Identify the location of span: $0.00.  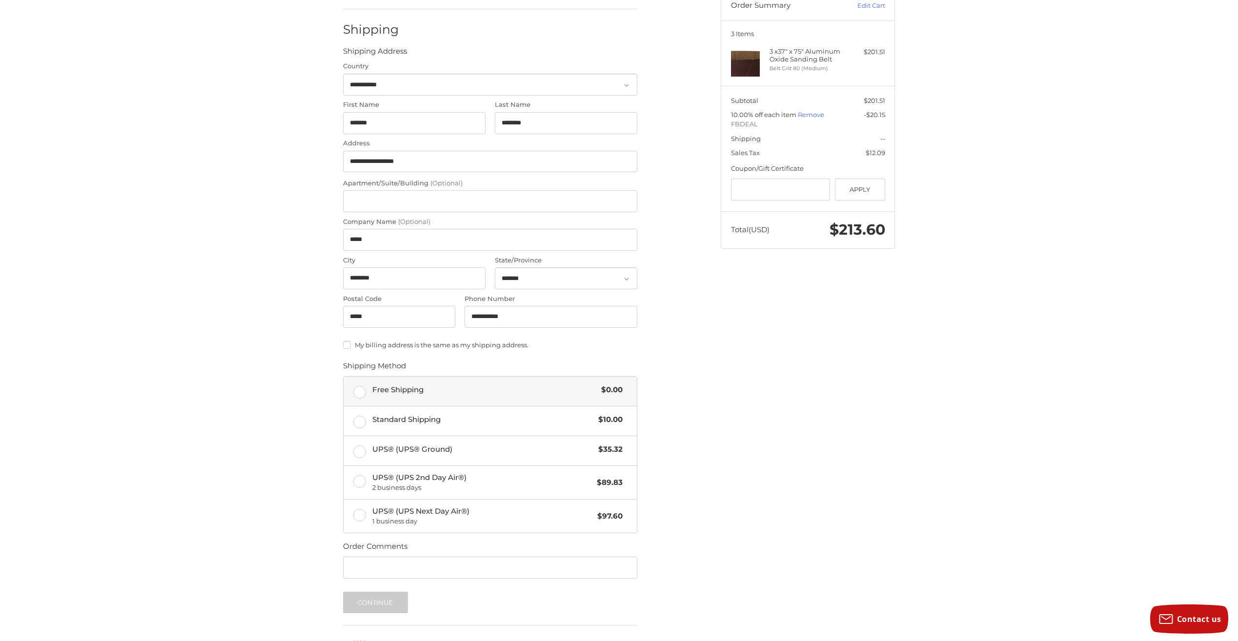
(609, 390).